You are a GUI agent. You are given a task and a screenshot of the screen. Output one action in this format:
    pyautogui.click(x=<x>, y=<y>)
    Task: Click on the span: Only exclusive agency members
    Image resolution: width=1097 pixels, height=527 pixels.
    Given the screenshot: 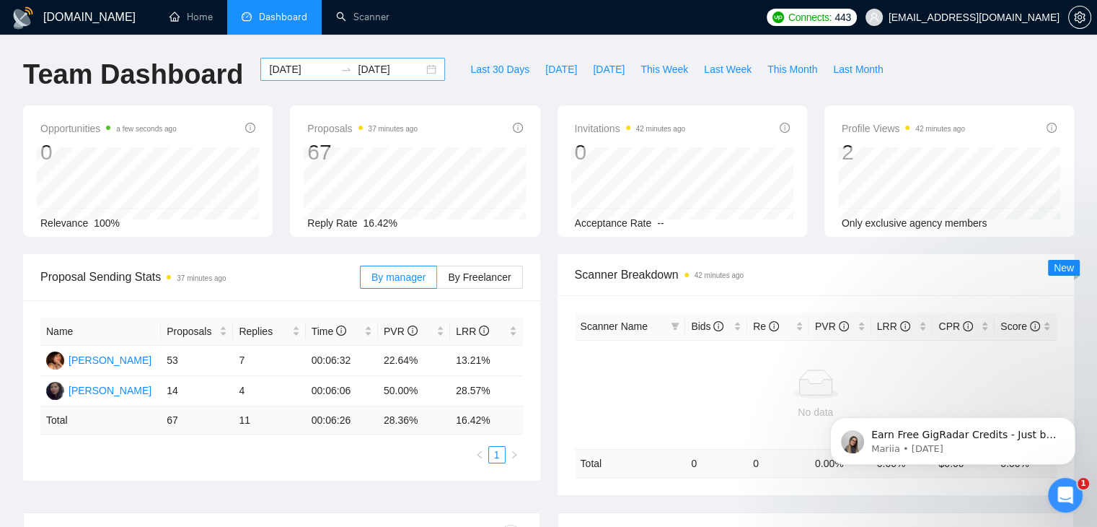 What is the action you would take?
    pyautogui.click(x=915, y=223)
    